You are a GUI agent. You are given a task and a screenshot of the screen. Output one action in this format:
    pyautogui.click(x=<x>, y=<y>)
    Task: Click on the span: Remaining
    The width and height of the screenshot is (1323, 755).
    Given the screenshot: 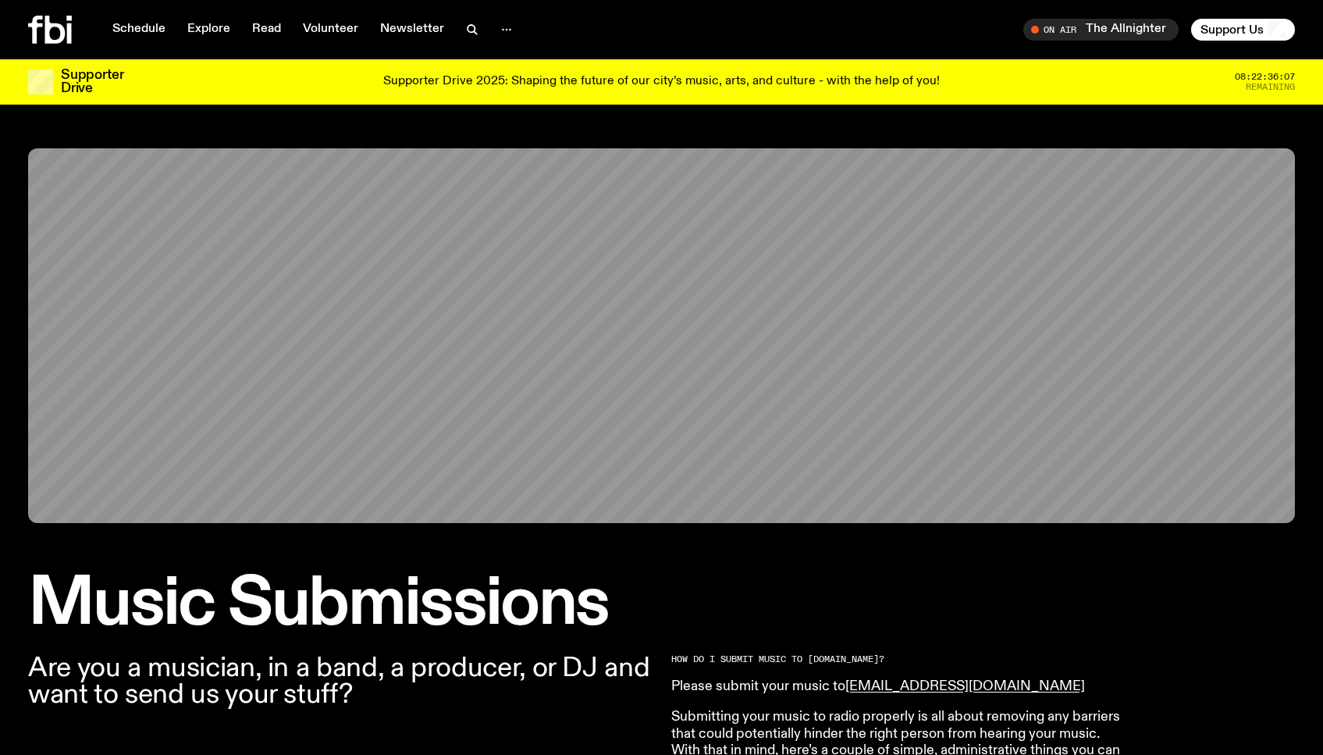 What is the action you would take?
    pyautogui.click(x=1270, y=87)
    